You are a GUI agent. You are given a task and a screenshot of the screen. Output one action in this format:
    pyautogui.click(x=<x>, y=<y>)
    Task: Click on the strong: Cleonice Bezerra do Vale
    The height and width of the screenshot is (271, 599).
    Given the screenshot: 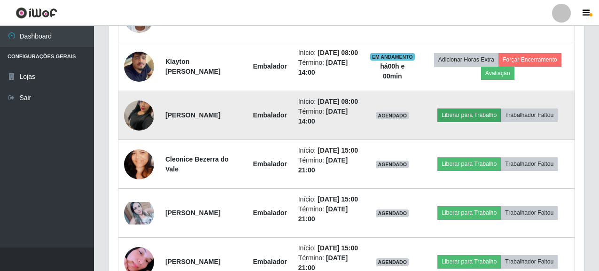 What is the action you would take?
    pyautogui.click(x=197, y=164)
    